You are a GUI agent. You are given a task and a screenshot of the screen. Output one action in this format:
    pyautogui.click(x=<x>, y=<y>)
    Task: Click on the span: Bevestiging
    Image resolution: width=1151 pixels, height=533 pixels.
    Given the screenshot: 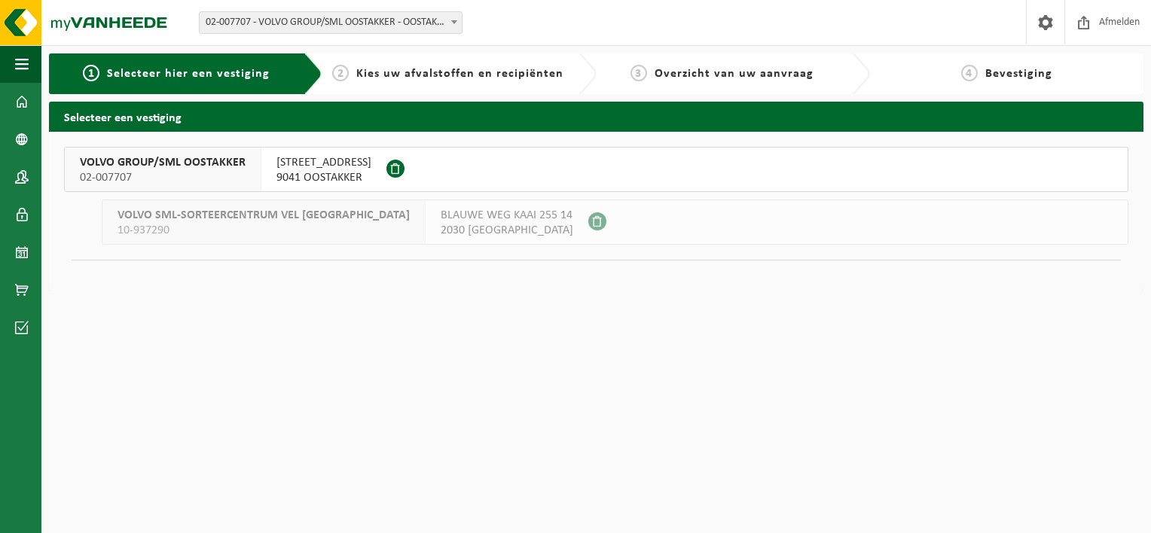 What is the action you would take?
    pyautogui.click(x=1018, y=74)
    